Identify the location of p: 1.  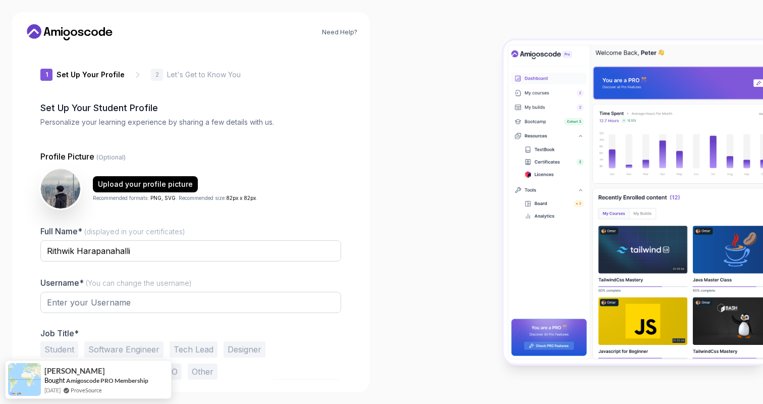
(46, 75).